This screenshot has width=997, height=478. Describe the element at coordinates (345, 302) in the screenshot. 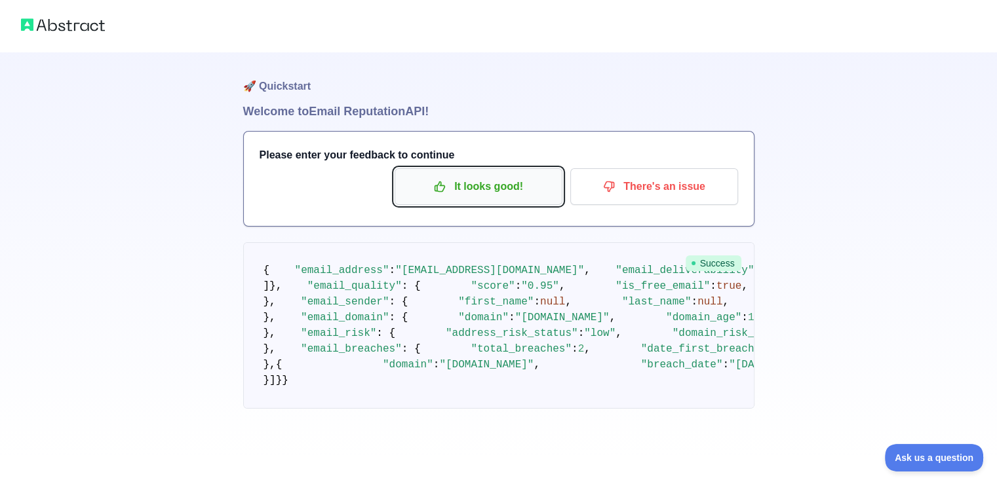

I see `span: "email_sender"` at that location.